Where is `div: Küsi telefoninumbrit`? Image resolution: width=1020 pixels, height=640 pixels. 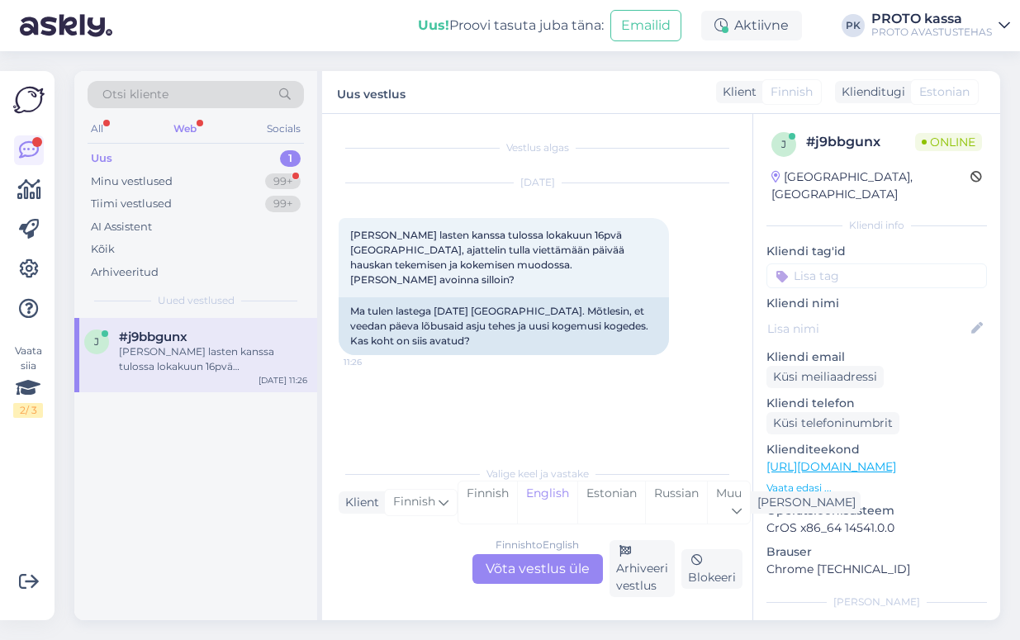 div: Küsi telefoninumbrit is located at coordinates (833, 423).